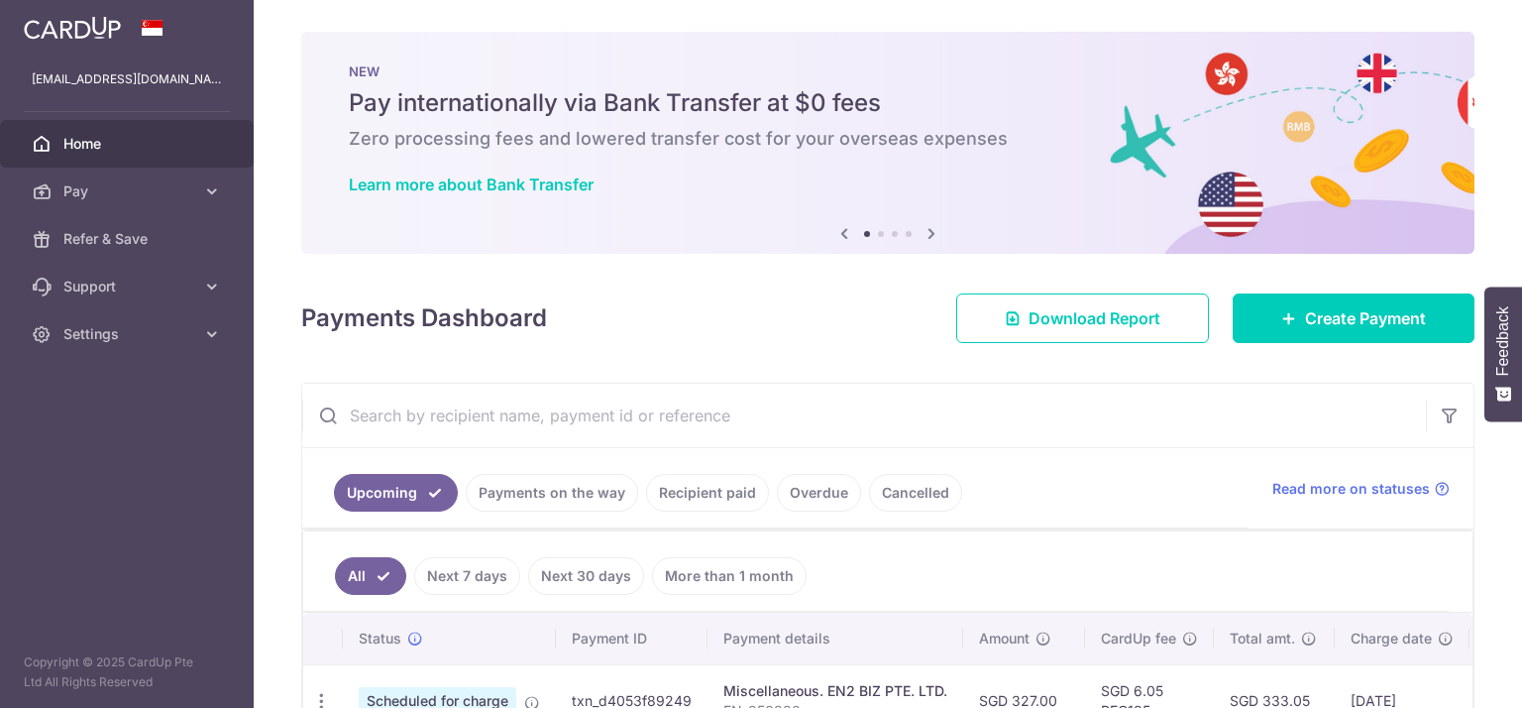 This screenshot has width=1522, height=708. I want to click on h4: Payments Dashboard, so click(424, 318).